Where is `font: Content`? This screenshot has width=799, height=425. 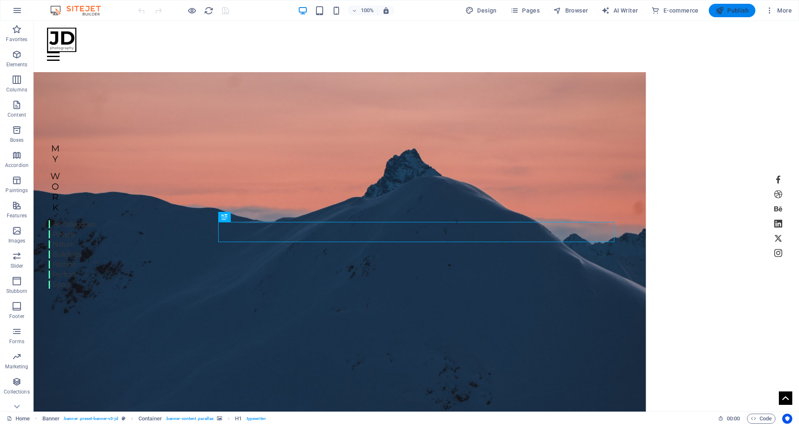
font: Content is located at coordinates (17, 115).